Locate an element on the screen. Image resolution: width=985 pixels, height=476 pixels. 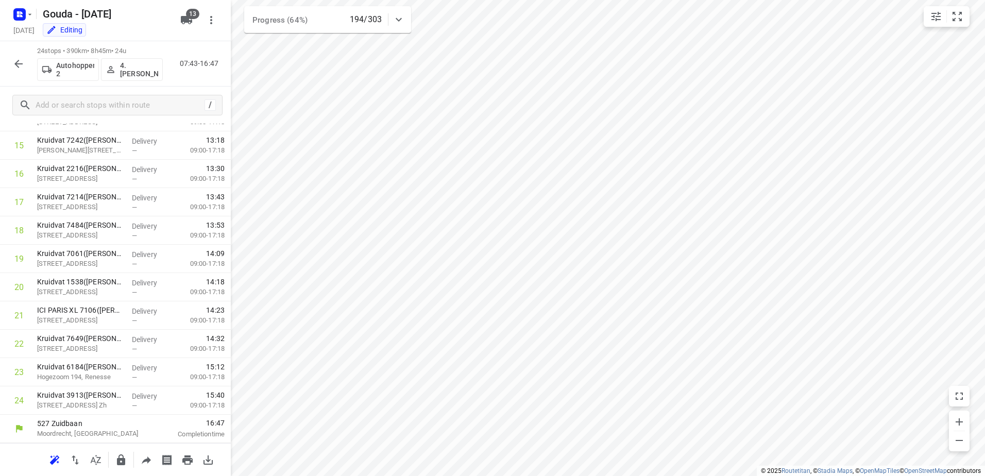
p: Kruidvat 7061(A.S. Watson - Actie Kruidvat) is located at coordinates (80, 253).